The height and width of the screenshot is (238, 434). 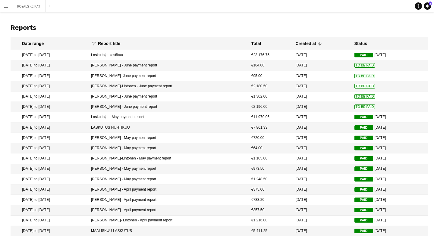 I want to click on a: 9, so click(x=427, y=6).